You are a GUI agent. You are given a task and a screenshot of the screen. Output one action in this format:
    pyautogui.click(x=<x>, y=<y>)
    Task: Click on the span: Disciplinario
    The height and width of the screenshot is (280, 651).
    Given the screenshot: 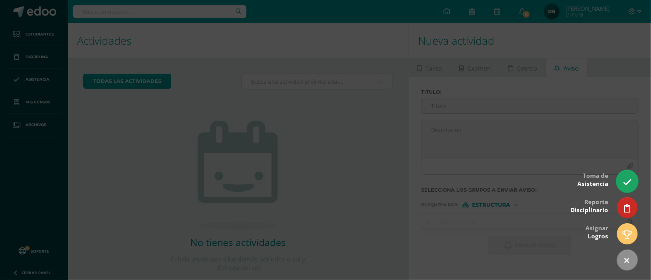 What is the action you would take?
    pyautogui.click(x=589, y=210)
    